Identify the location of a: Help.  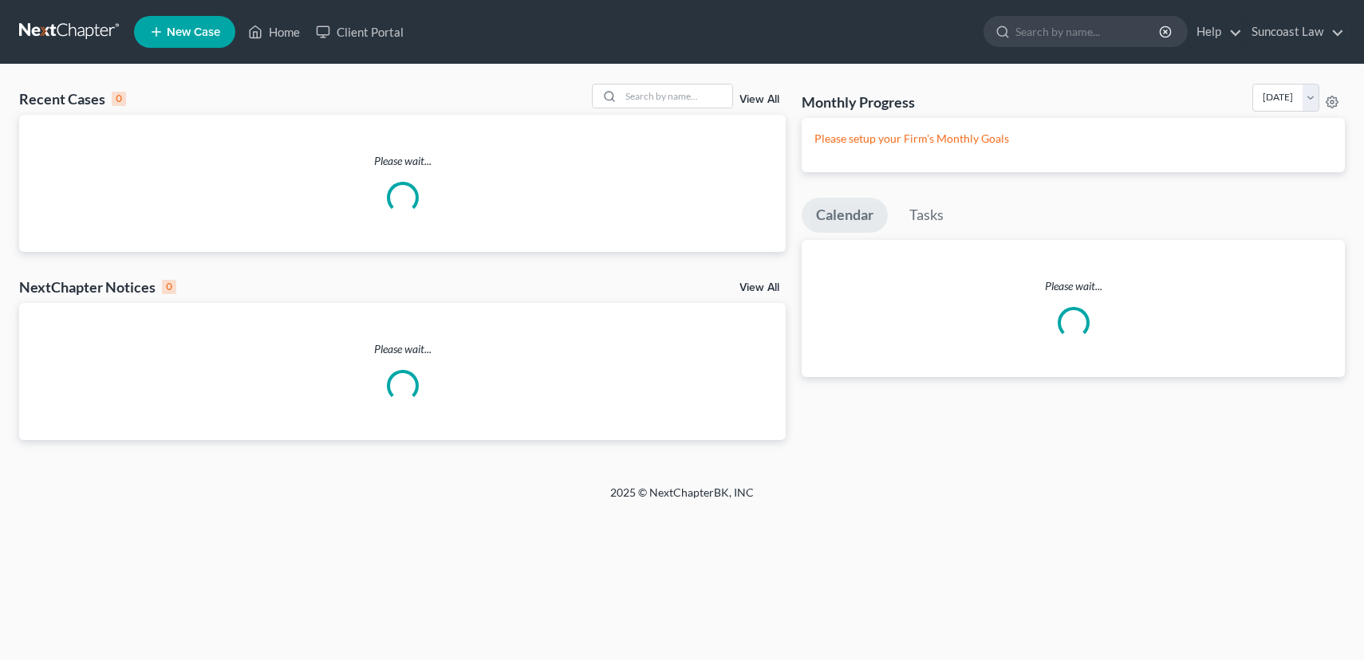
(1215, 32).